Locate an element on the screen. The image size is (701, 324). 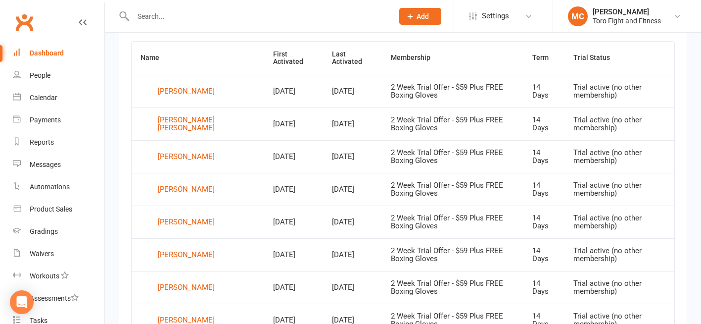
th: Trial Status is located at coordinates (619, 58).